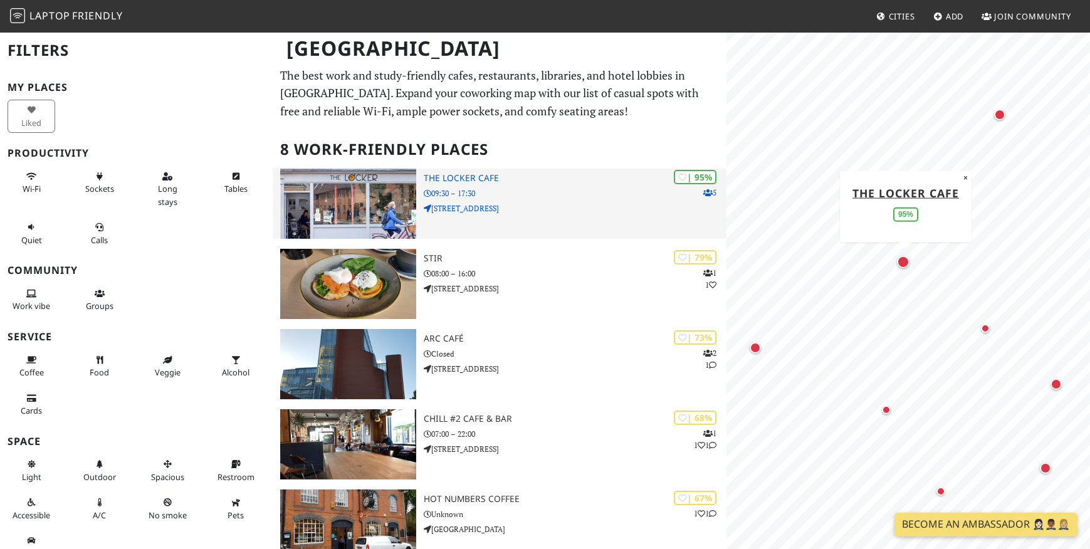 The image size is (1090, 549). I want to click on span: Food, so click(99, 372).